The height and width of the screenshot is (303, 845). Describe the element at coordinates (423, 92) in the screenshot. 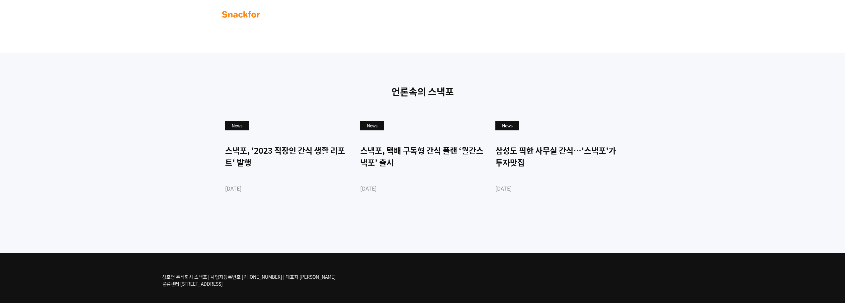

I see `p: 언론속의 스낵포` at that location.